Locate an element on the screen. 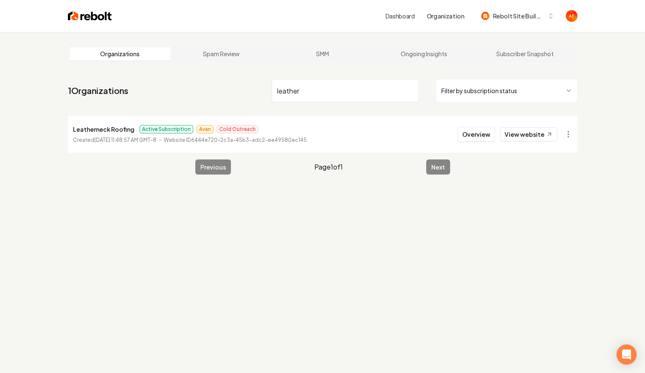 This screenshot has width=645, height=373. button: Organization is located at coordinates (446, 16).